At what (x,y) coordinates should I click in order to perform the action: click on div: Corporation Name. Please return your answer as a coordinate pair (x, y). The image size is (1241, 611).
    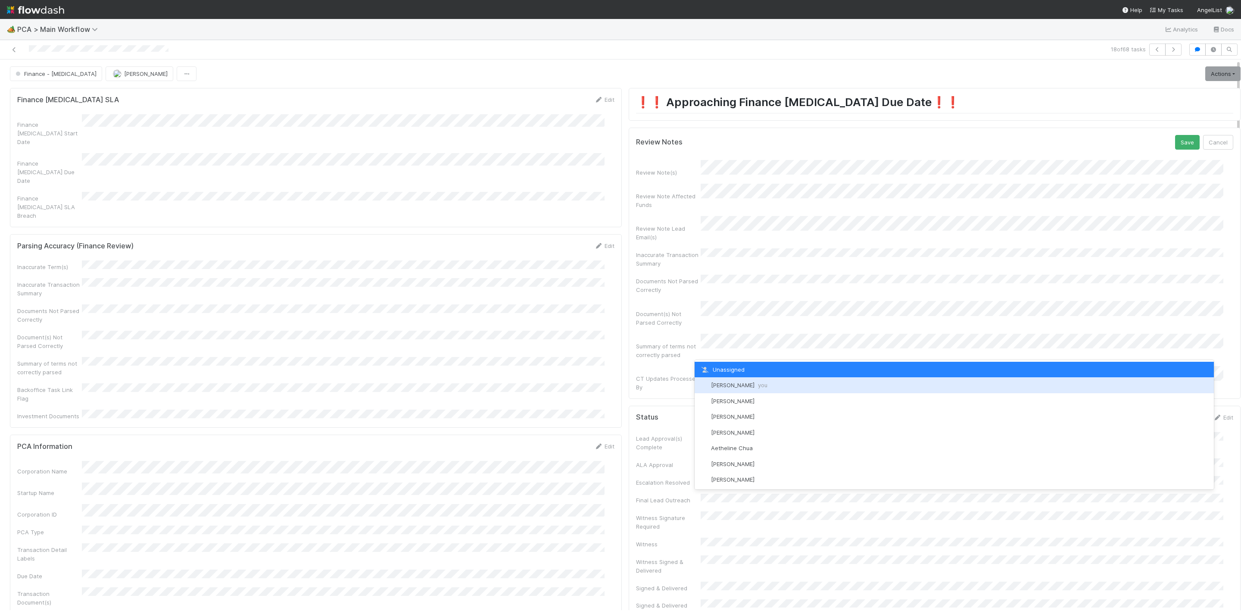
    Looking at the image, I should click on (50, 471).